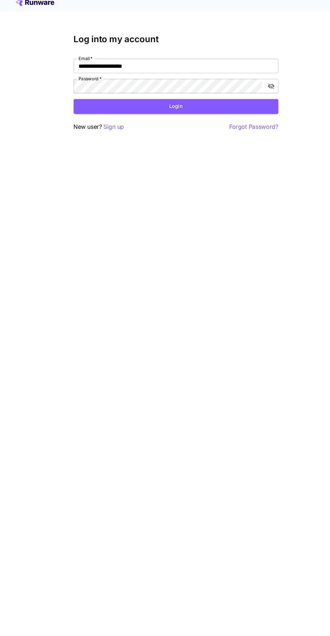  I want to click on h3: Log into my account, so click(165, 43).